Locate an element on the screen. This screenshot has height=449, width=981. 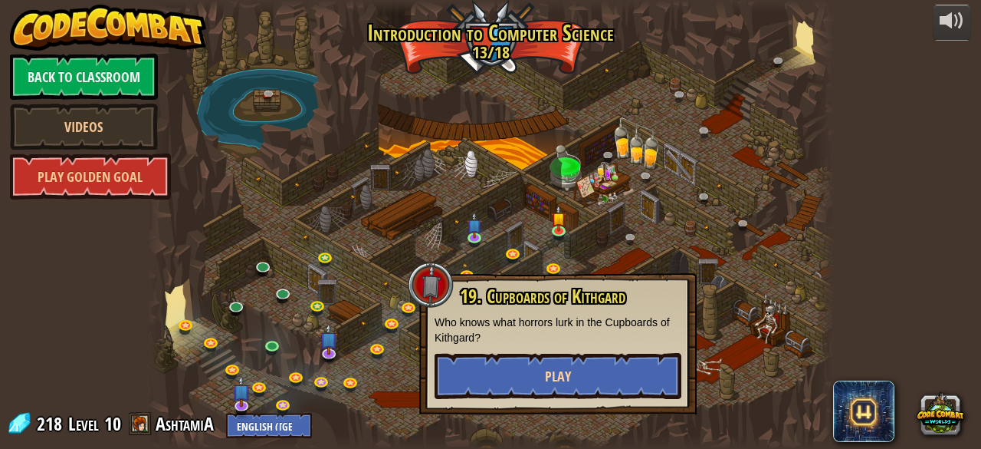
a: Play Golden Goal is located at coordinates (90, 176).